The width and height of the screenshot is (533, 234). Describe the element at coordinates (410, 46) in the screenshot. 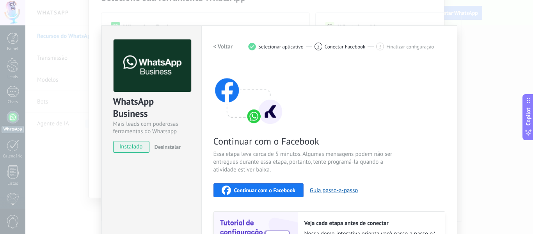

I see `span: Finalizar configuração` at that location.